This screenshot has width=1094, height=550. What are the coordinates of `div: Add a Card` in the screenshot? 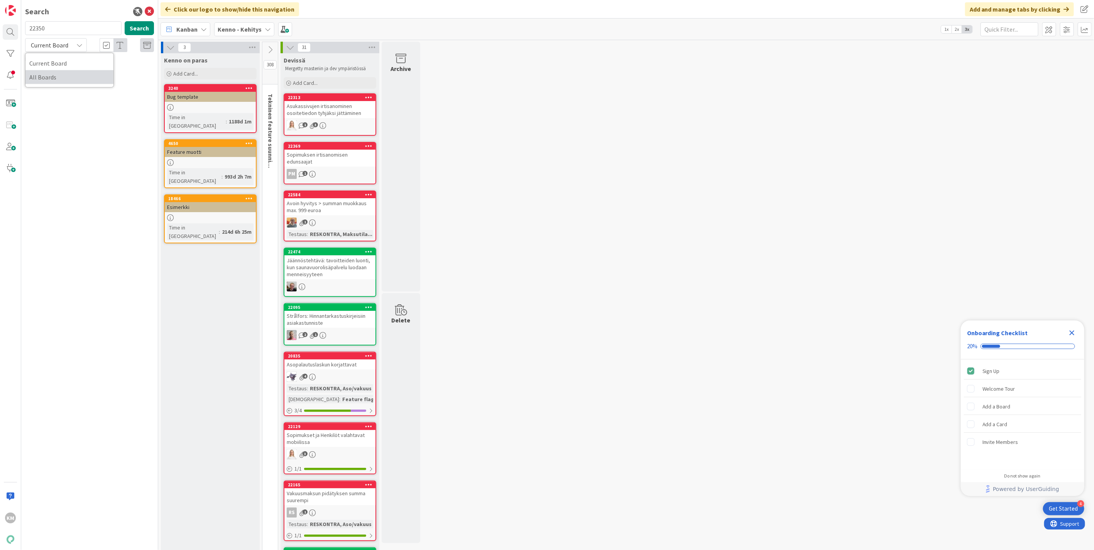 It's located at (995, 425).